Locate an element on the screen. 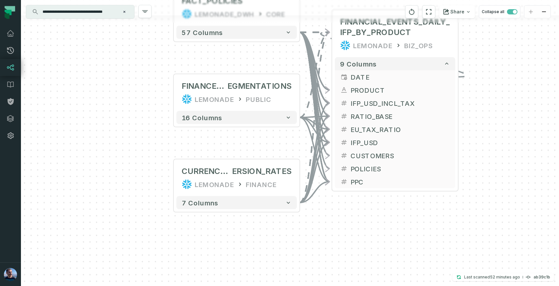 This screenshot has width=559, height=286. div: PUBLIC is located at coordinates (259, 99).